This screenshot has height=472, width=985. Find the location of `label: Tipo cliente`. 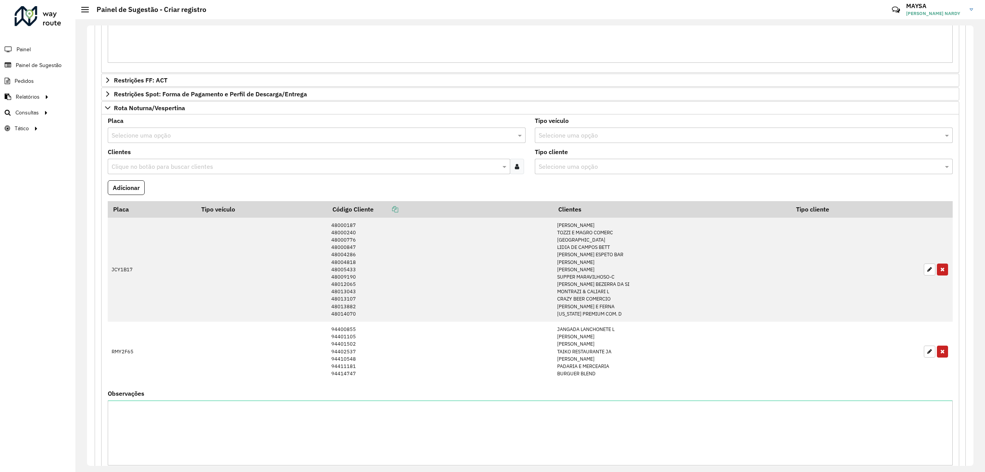

label: Tipo cliente is located at coordinates (552, 152).